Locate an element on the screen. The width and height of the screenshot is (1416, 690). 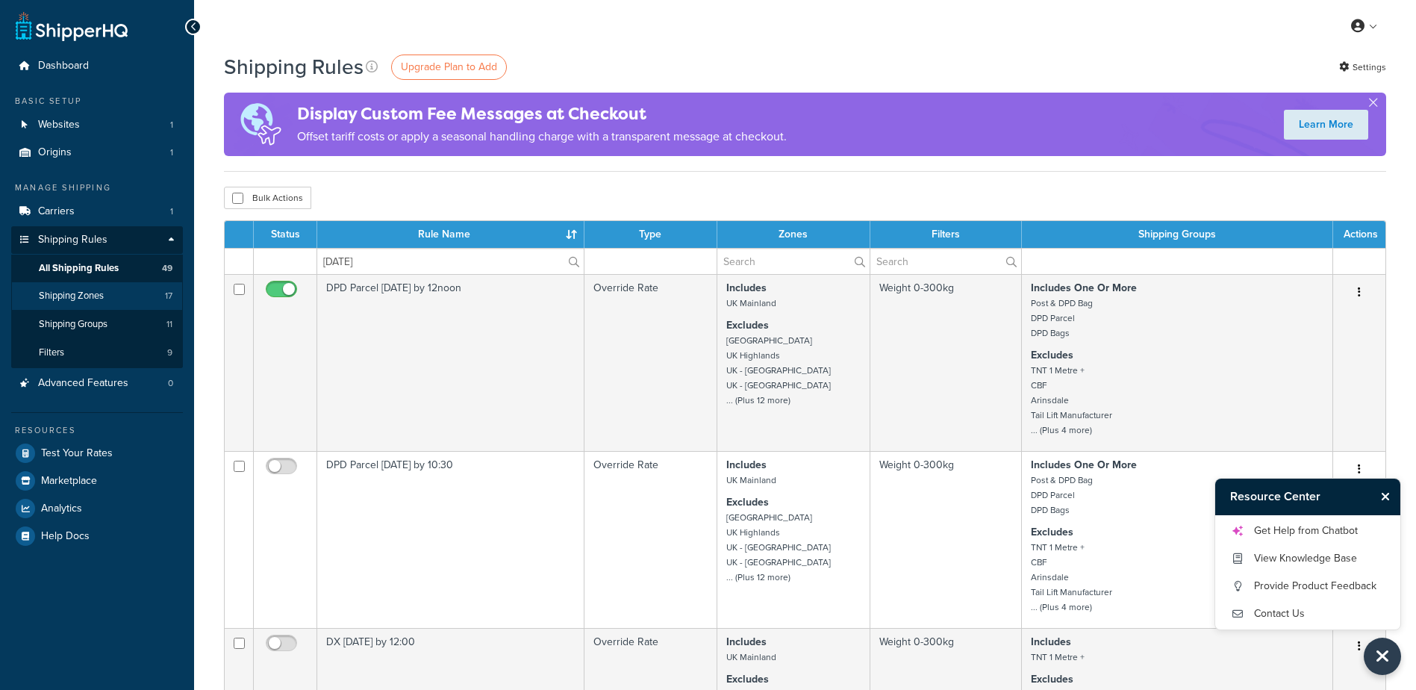
li: Dashboard is located at coordinates (97, 66).